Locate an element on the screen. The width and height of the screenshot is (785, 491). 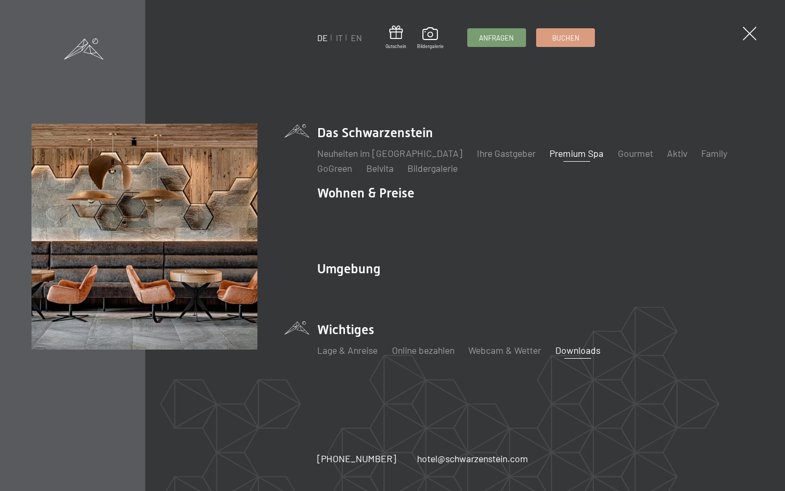
a: Anfragen is located at coordinates (497, 37).